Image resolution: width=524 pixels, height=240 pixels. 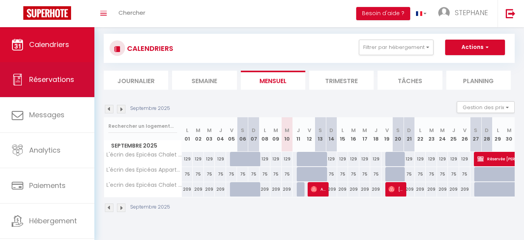 I want to click on th: 30, so click(x=509, y=134).